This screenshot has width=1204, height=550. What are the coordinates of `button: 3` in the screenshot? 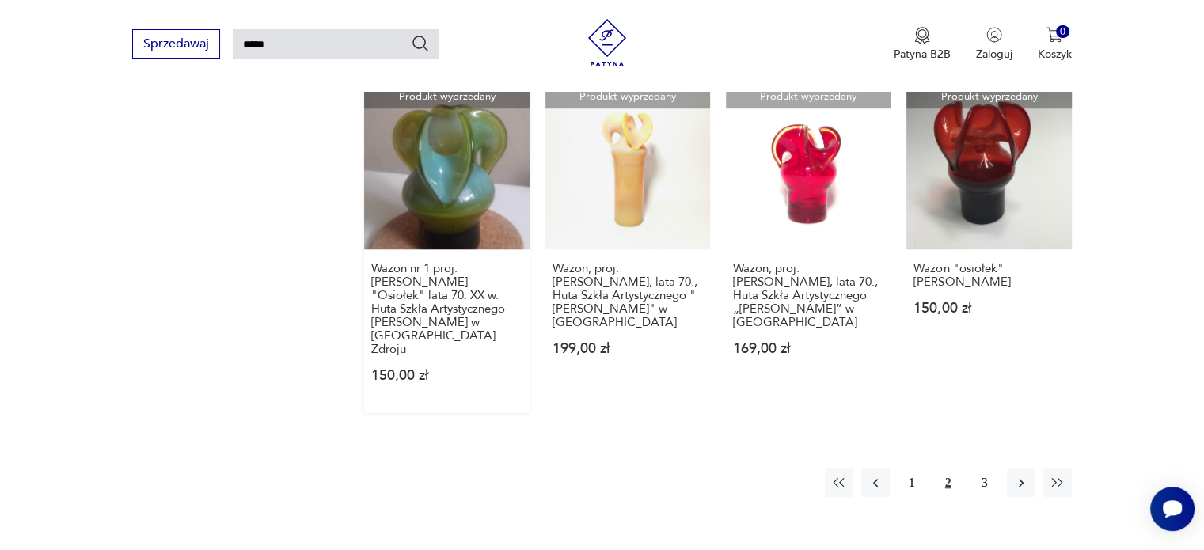 It's located at (985, 483).